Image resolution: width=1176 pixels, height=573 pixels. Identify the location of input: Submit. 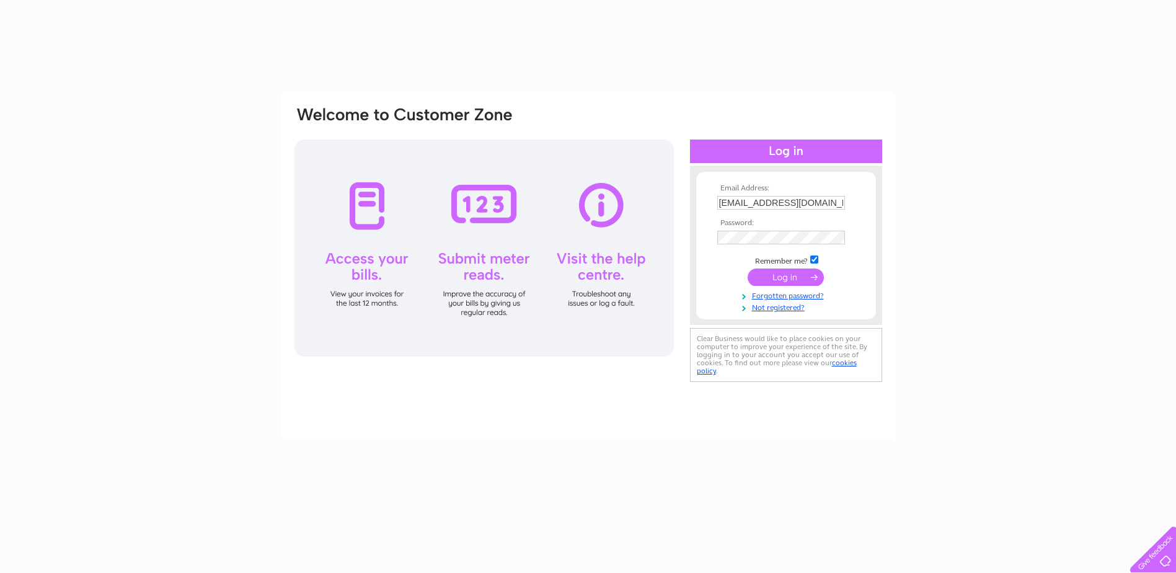
(786, 277).